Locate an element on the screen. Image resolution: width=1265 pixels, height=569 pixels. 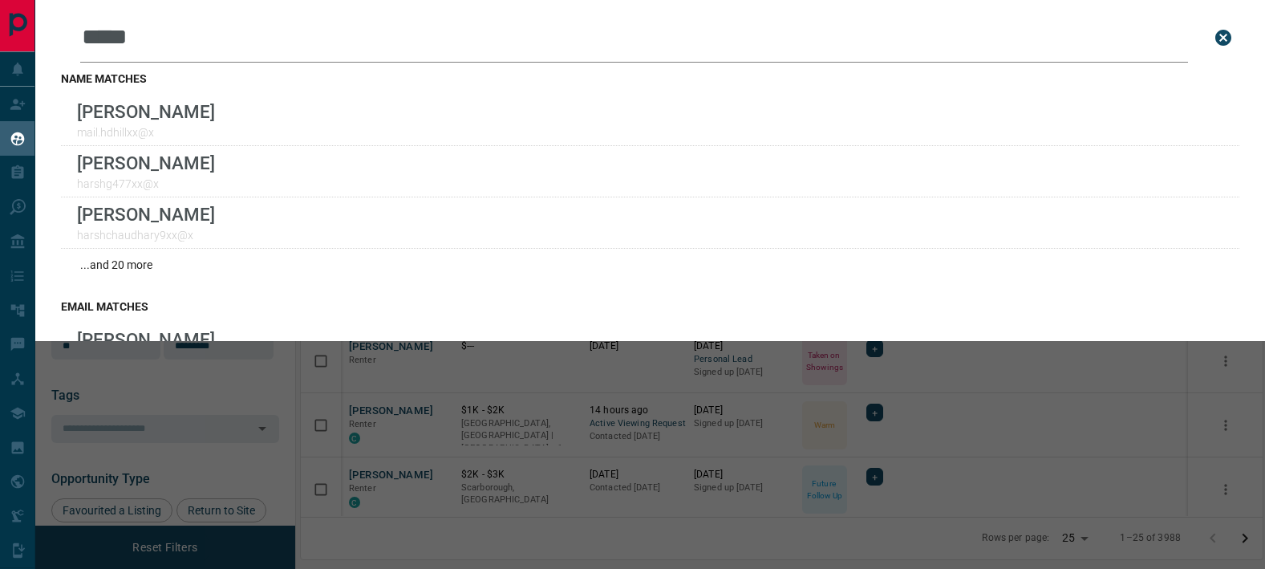
div: ...and 20 more is located at coordinates (650, 265).